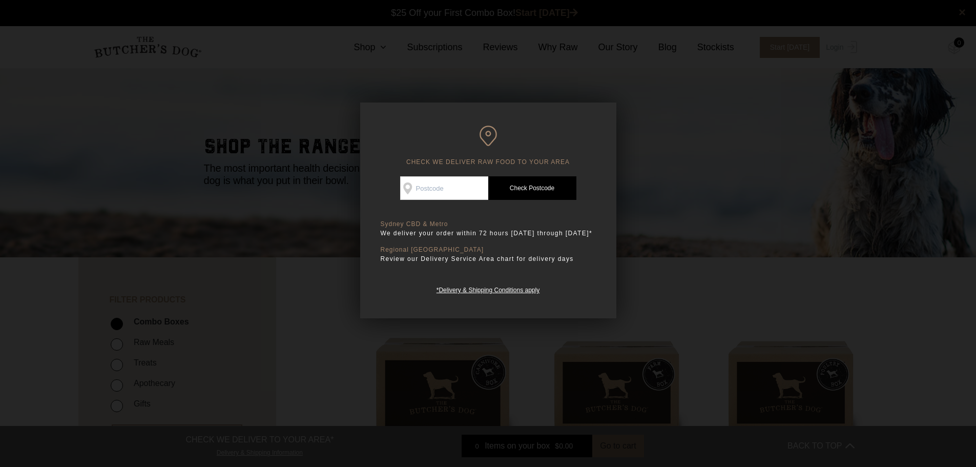 The image size is (976, 467). Describe the element at coordinates (444, 188) in the screenshot. I see `input: Postcode` at that location.